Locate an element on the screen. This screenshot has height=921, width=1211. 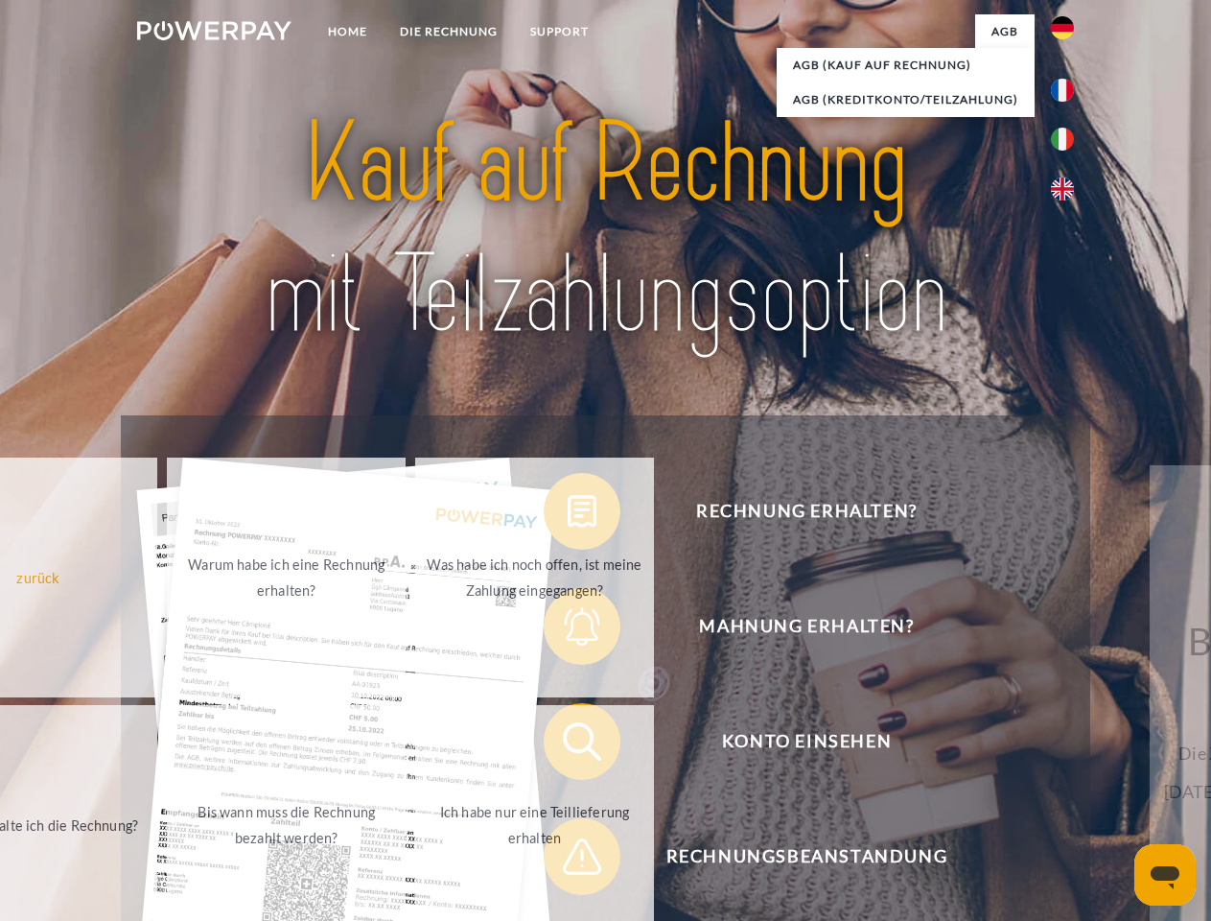
div: Ich habe nur eine Teillieferung erhalten is located at coordinates (534, 825).